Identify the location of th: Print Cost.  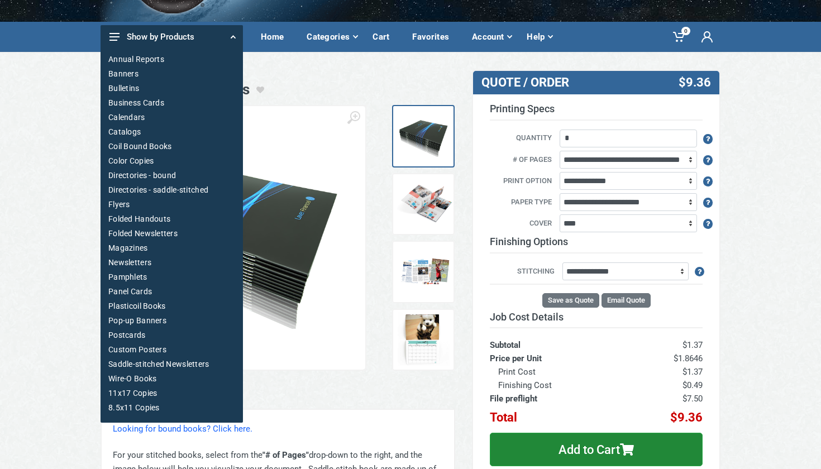
(559, 372).